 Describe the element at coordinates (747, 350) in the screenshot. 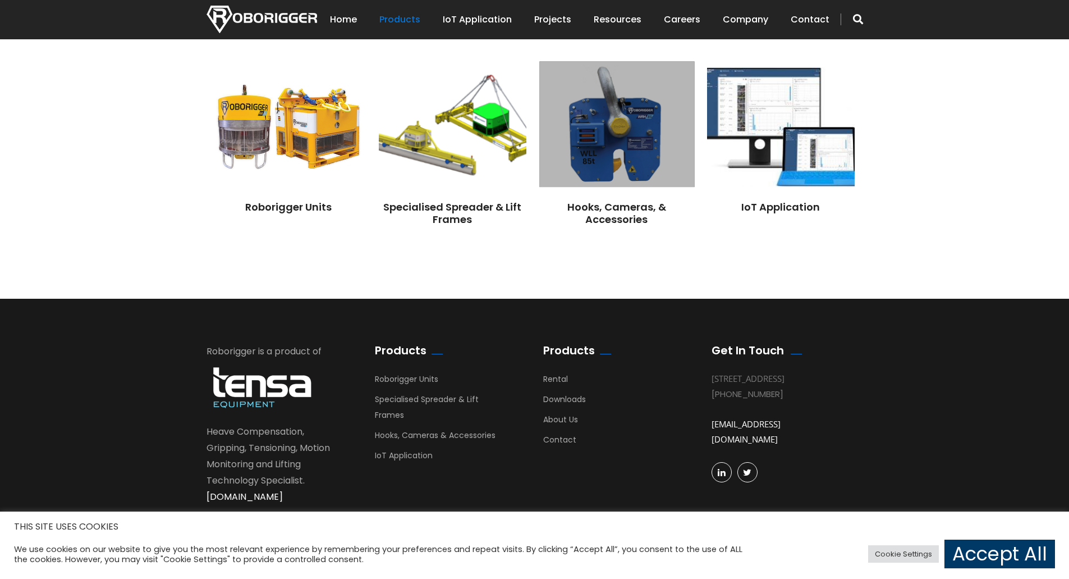

I see `h2: Get In Touch` at that location.